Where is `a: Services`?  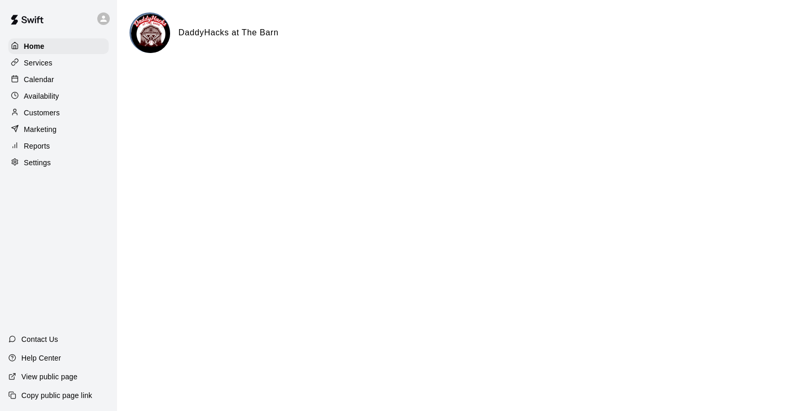
a: Services is located at coordinates (58, 63).